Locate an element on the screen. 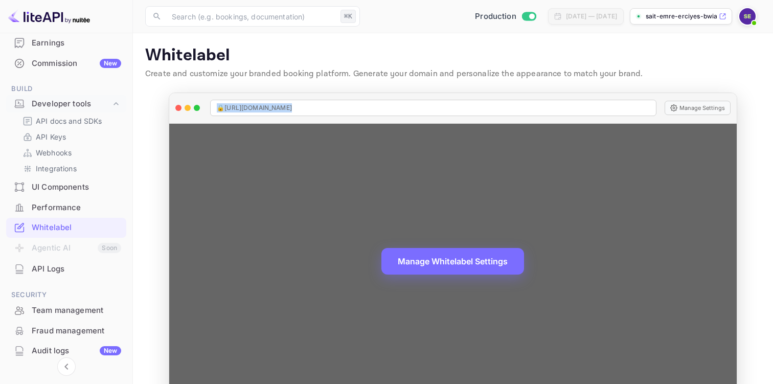  a: Audit logsNew is located at coordinates (66, 350).